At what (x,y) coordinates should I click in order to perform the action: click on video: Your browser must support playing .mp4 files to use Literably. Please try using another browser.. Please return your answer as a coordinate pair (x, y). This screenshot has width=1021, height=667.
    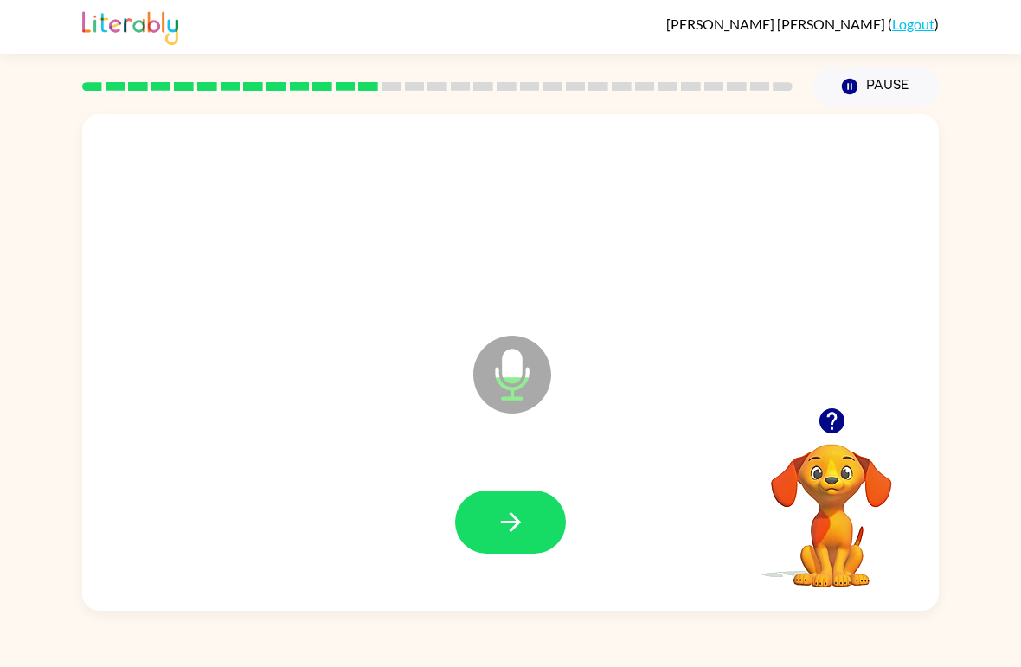
    Looking at the image, I should click on (832, 504).